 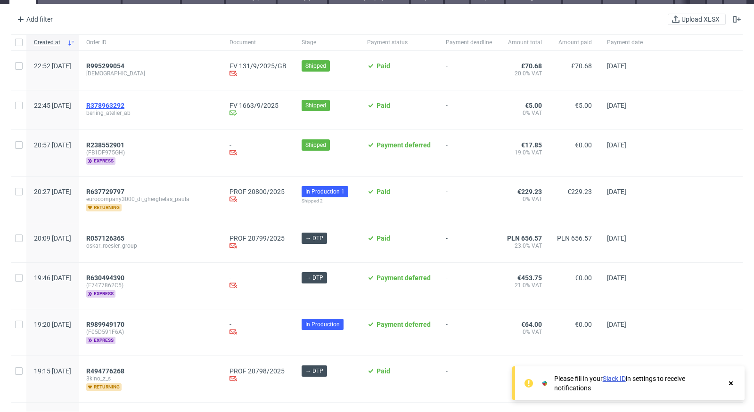 What do you see at coordinates (106, 66) in the screenshot?
I see `a: R995299054` at bounding box center [106, 66].